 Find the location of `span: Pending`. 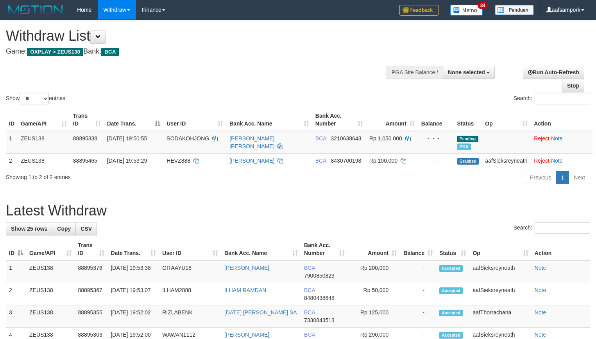

span: Pending is located at coordinates (468, 139).